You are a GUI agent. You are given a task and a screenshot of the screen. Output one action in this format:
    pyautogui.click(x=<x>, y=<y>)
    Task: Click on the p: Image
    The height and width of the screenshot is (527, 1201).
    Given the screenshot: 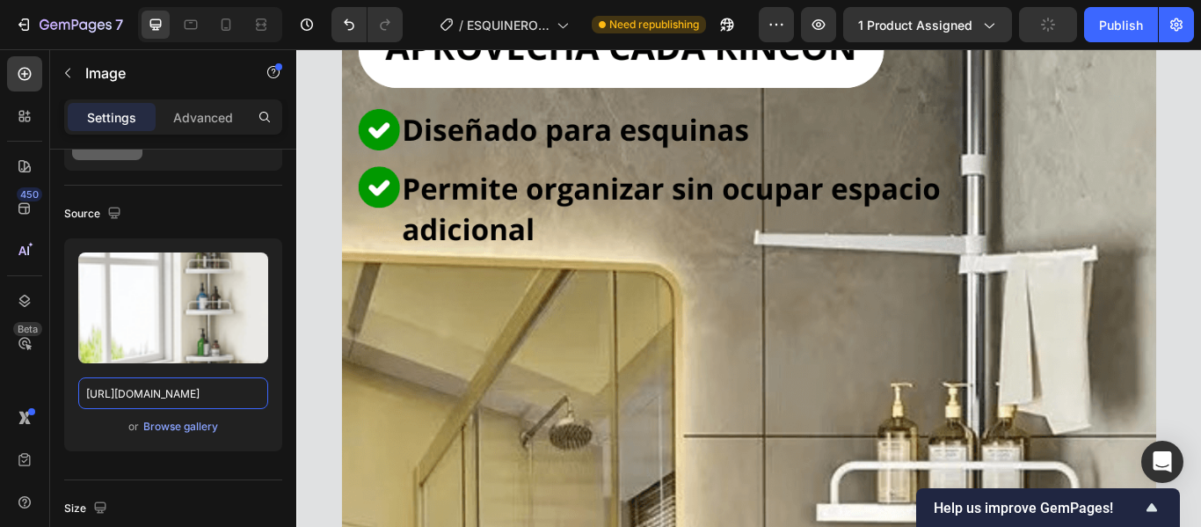 What is the action you would take?
    pyautogui.click(x=160, y=73)
    